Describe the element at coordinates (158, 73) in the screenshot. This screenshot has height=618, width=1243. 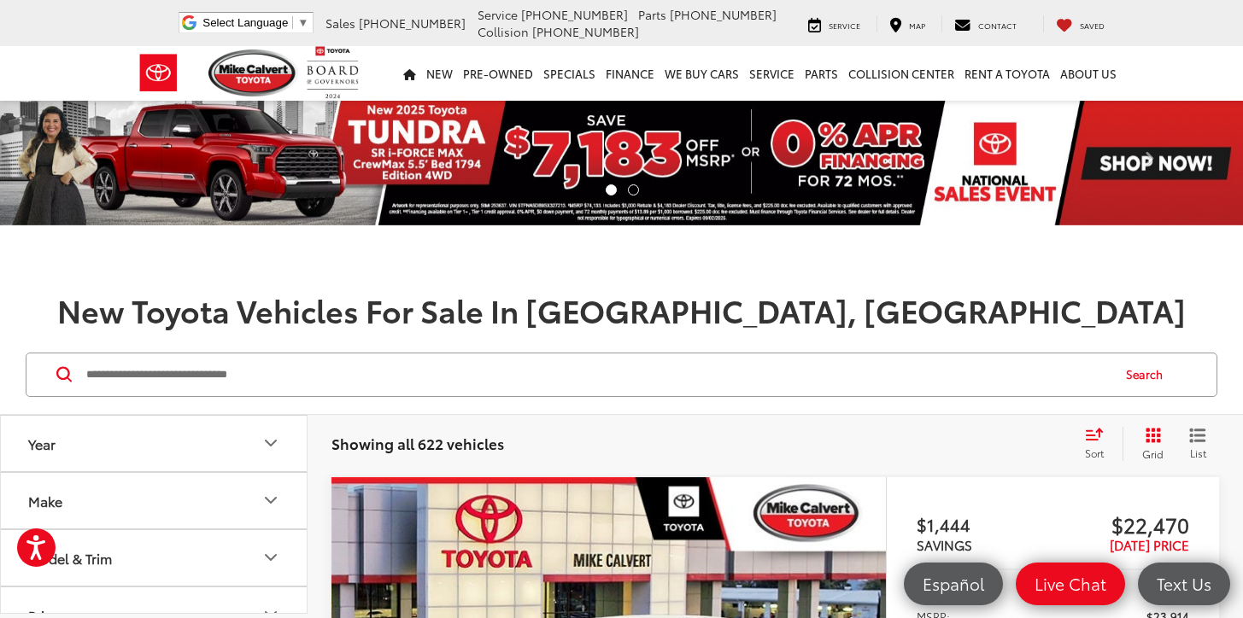
I see `img: Toyota` at that location.